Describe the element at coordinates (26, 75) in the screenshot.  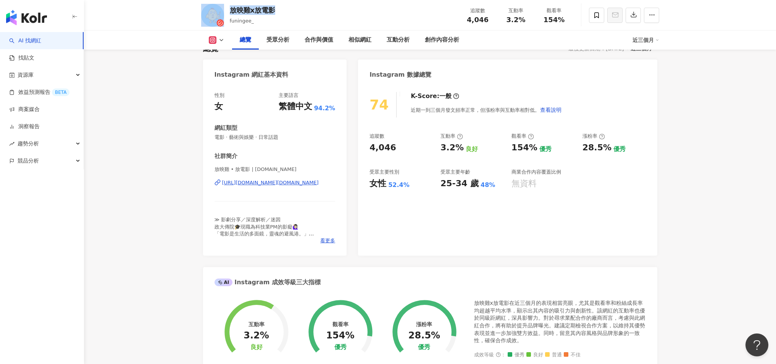
I see `span: 資源庫` at that location.